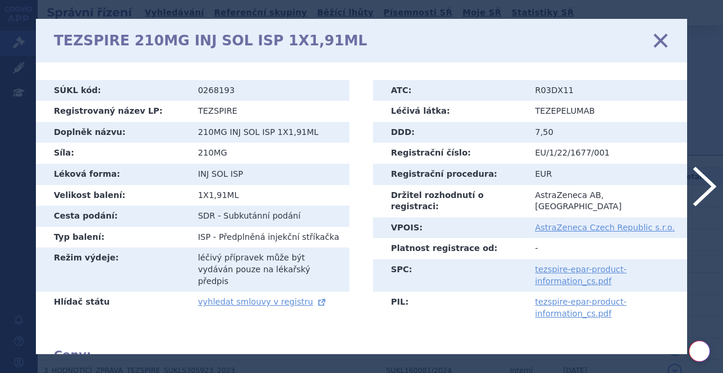 Image resolution: width=723 pixels, height=373 pixels. What do you see at coordinates (112, 132) in the screenshot?
I see `th: Doplněk názvu:` at bounding box center [112, 132].